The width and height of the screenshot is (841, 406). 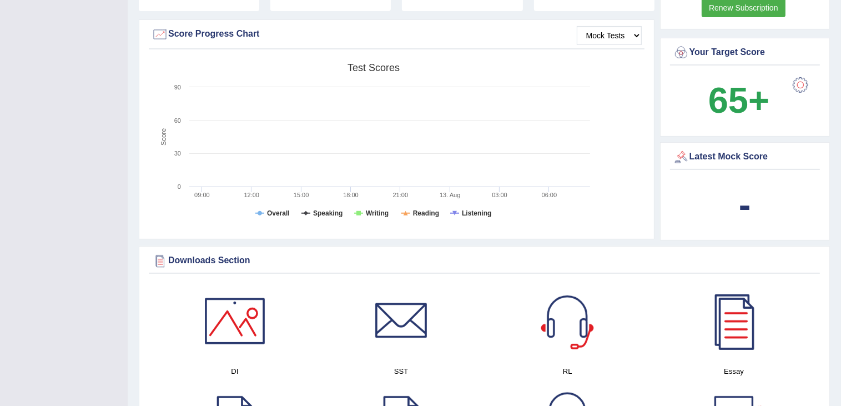 What do you see at coordinates (401, 371) in the screenshot?
I see `h4: SST` at bounding box center [401, 371].